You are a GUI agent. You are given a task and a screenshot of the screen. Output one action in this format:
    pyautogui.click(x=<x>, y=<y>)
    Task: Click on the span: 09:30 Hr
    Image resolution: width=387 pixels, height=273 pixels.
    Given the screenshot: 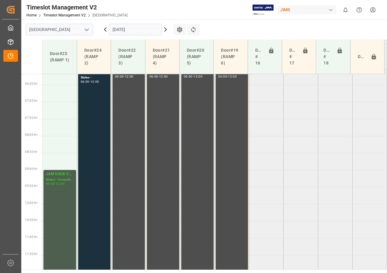 What is the action you would take?
    pyautogui.click(x=31, y=186)
    